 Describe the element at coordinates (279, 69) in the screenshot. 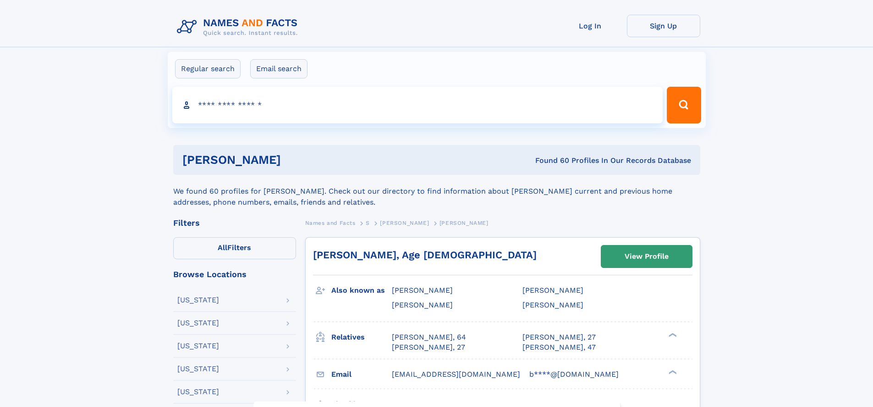

I see `label: Email search` at that location.